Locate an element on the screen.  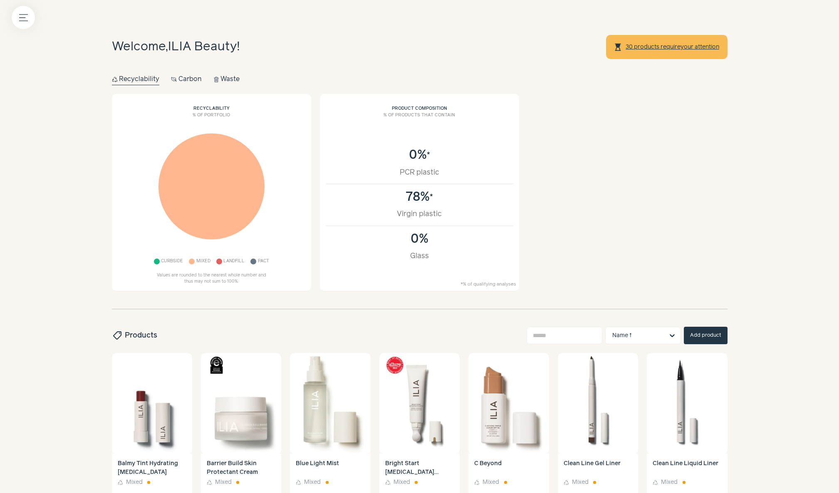
a: Clean Line Gel Liner is located at coordinates (598, 403).